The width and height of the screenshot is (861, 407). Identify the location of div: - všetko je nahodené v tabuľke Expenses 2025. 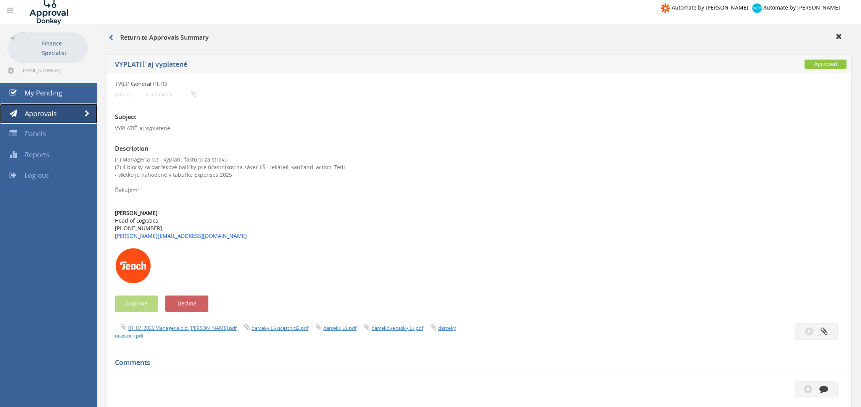
(479, 175).